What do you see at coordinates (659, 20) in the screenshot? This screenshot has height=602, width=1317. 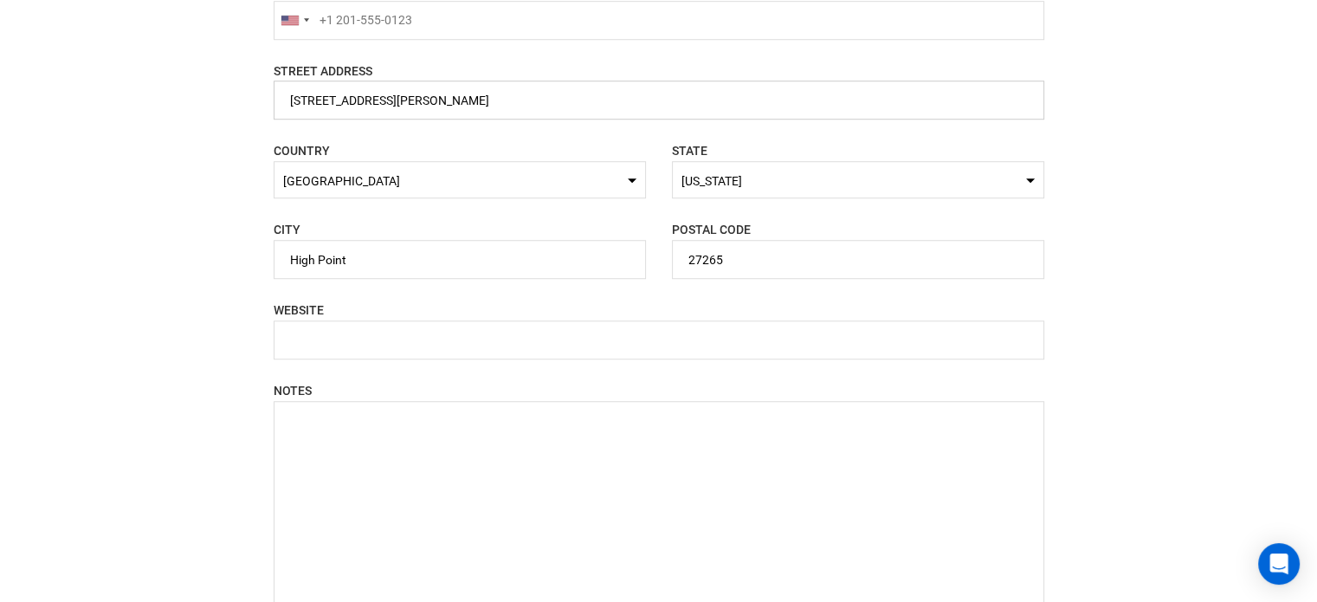 I see `input: +1 201-555-0123` at bounding box center [659, 20].